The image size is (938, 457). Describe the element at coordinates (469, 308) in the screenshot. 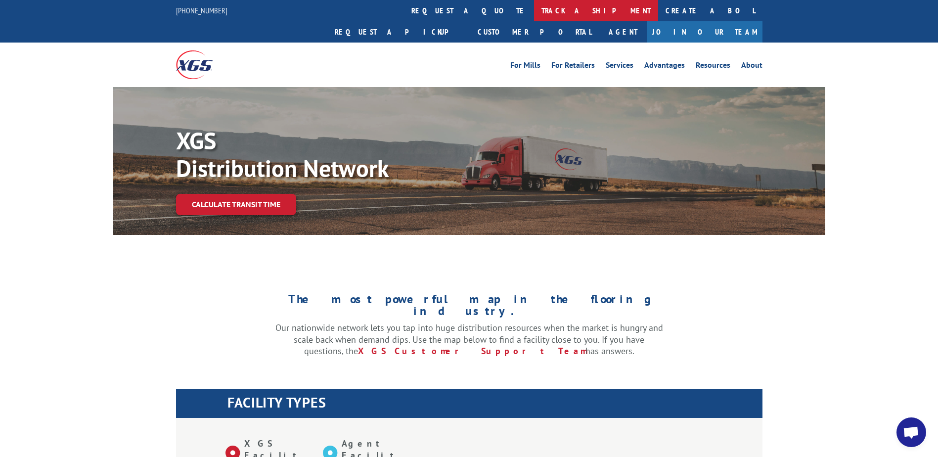

I see `h1: The most powerful map in the flooring industry.` at that location.